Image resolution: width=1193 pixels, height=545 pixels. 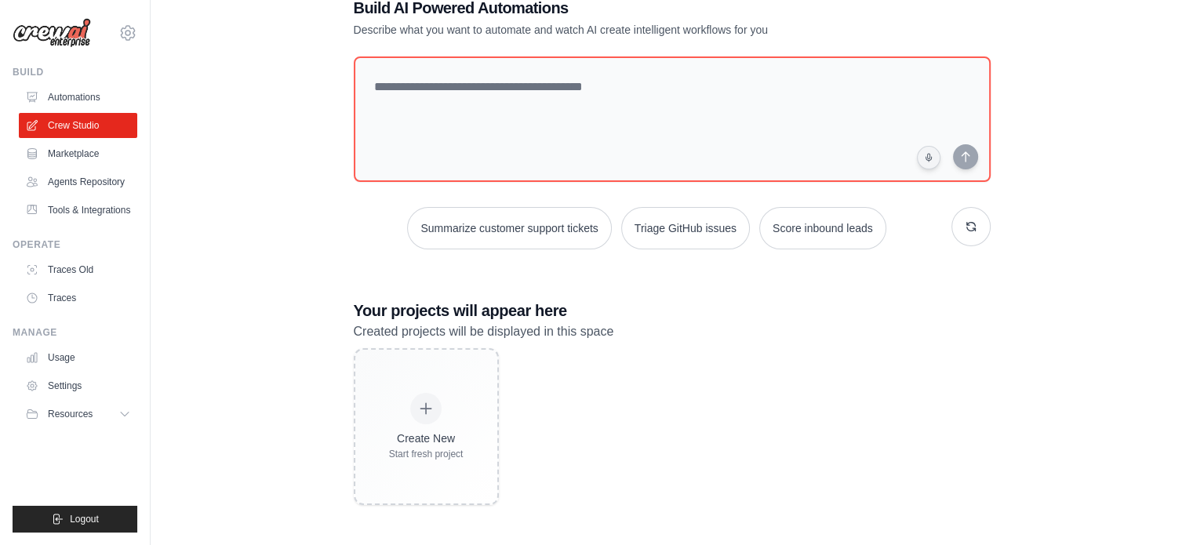 What do you see at coordinates (1154, 507) in the screenshot?
I see `div: Chat Widget` at bounding box center [1154, 507].